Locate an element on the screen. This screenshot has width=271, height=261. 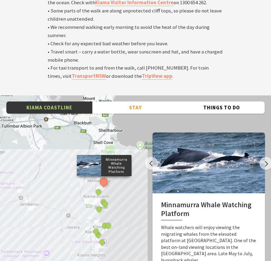
button: See detail about Surf Beach, Kiama is located at coordinates (96, 231).